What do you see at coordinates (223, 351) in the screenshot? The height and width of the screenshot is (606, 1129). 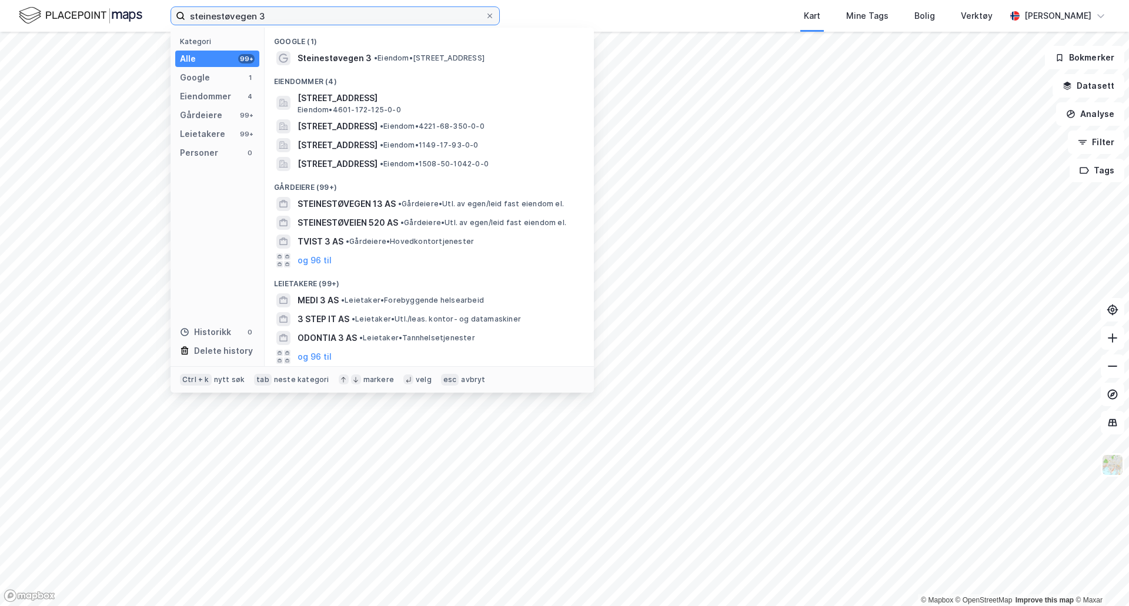 I see `div: Delete history` at bounding box center [223, 351].